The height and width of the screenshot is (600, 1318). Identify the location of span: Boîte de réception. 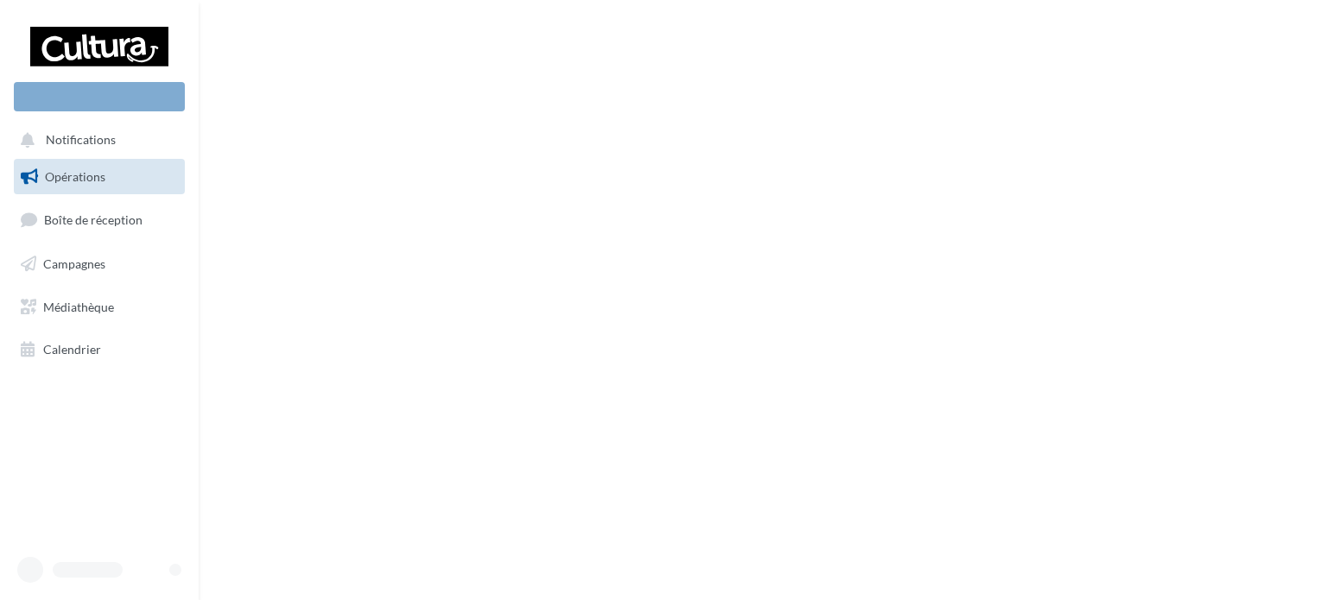
(93, 219).